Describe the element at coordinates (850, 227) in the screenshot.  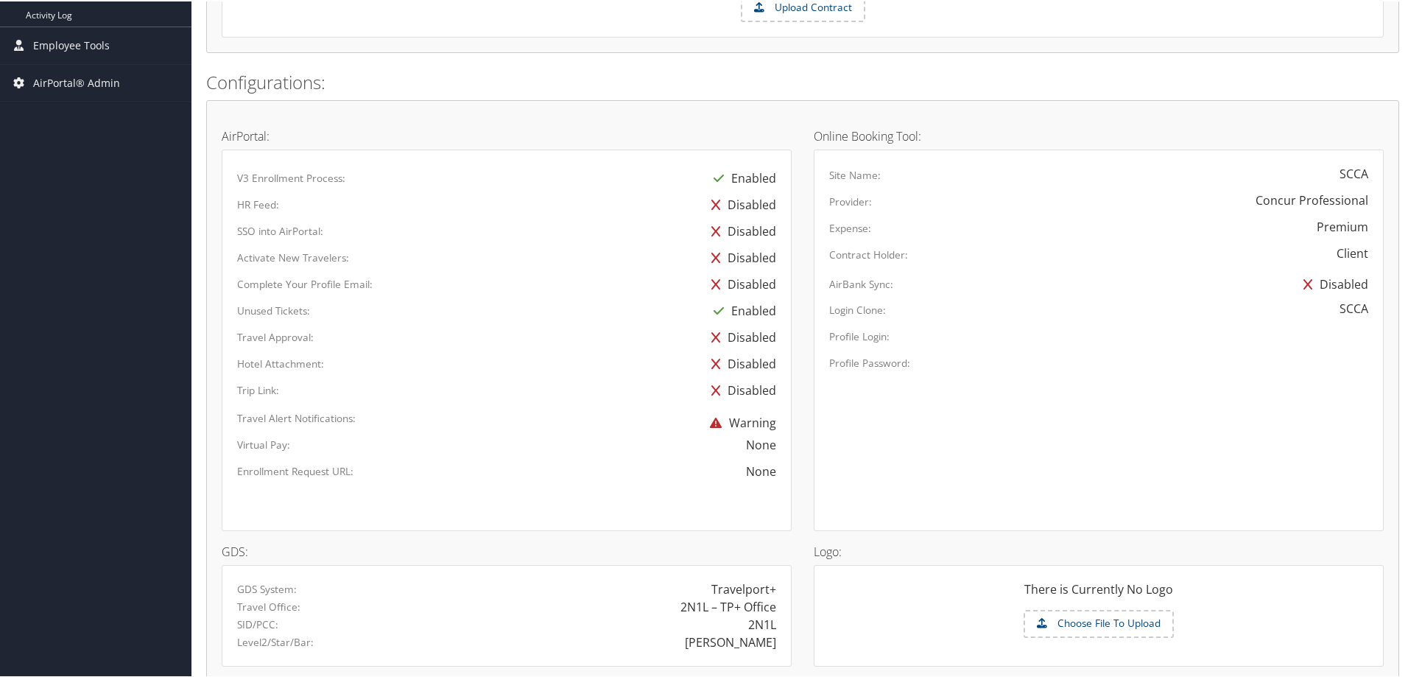
I see `label: Expense:` at that location.